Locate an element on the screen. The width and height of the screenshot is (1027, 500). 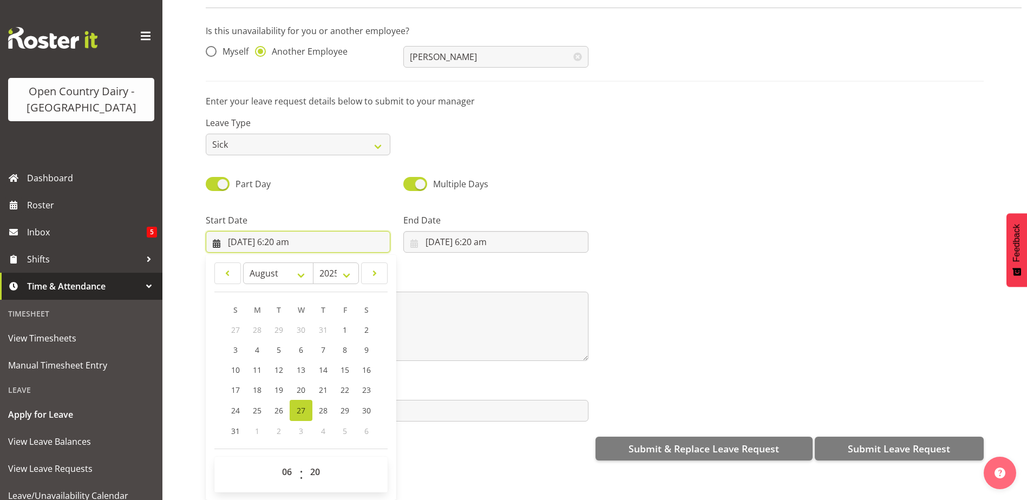
span: 17 is located at coordinates (236, 390).